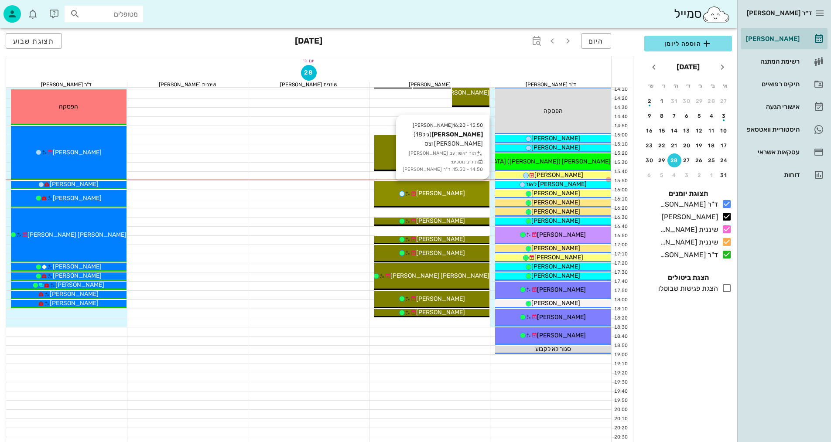 The image size is (831, 442). What do you see at coordinates (699, 101) in the screenshot?
I see `button: 29` at bounding box center [699, 101].